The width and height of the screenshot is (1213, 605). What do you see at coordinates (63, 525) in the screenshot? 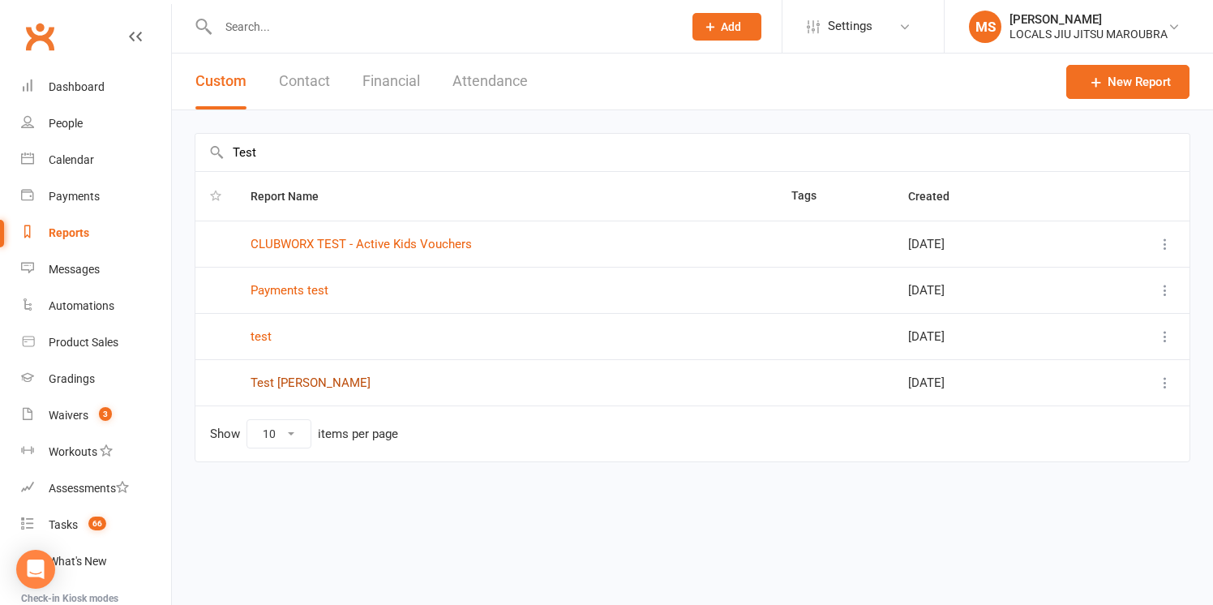
I see `div: Tasks` at bounding box center [63, 525].